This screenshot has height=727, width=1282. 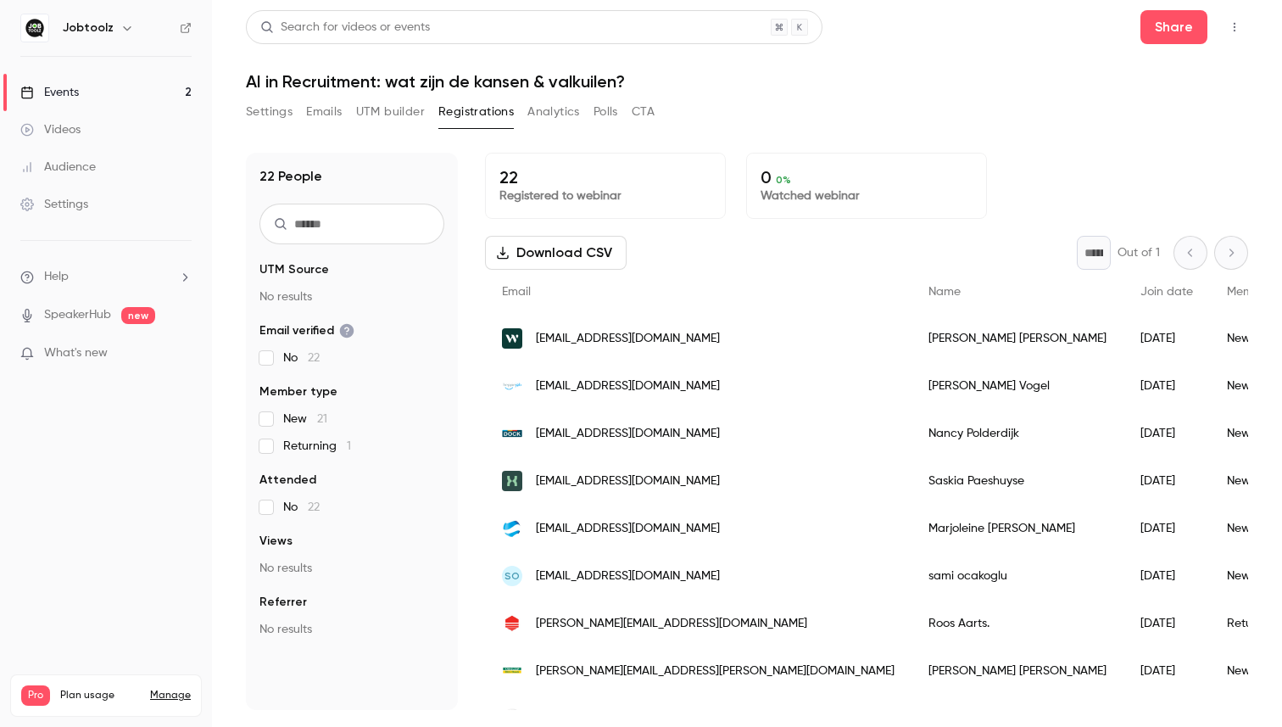 I want to click on section: facet-groups, so click(x=352, y=449).